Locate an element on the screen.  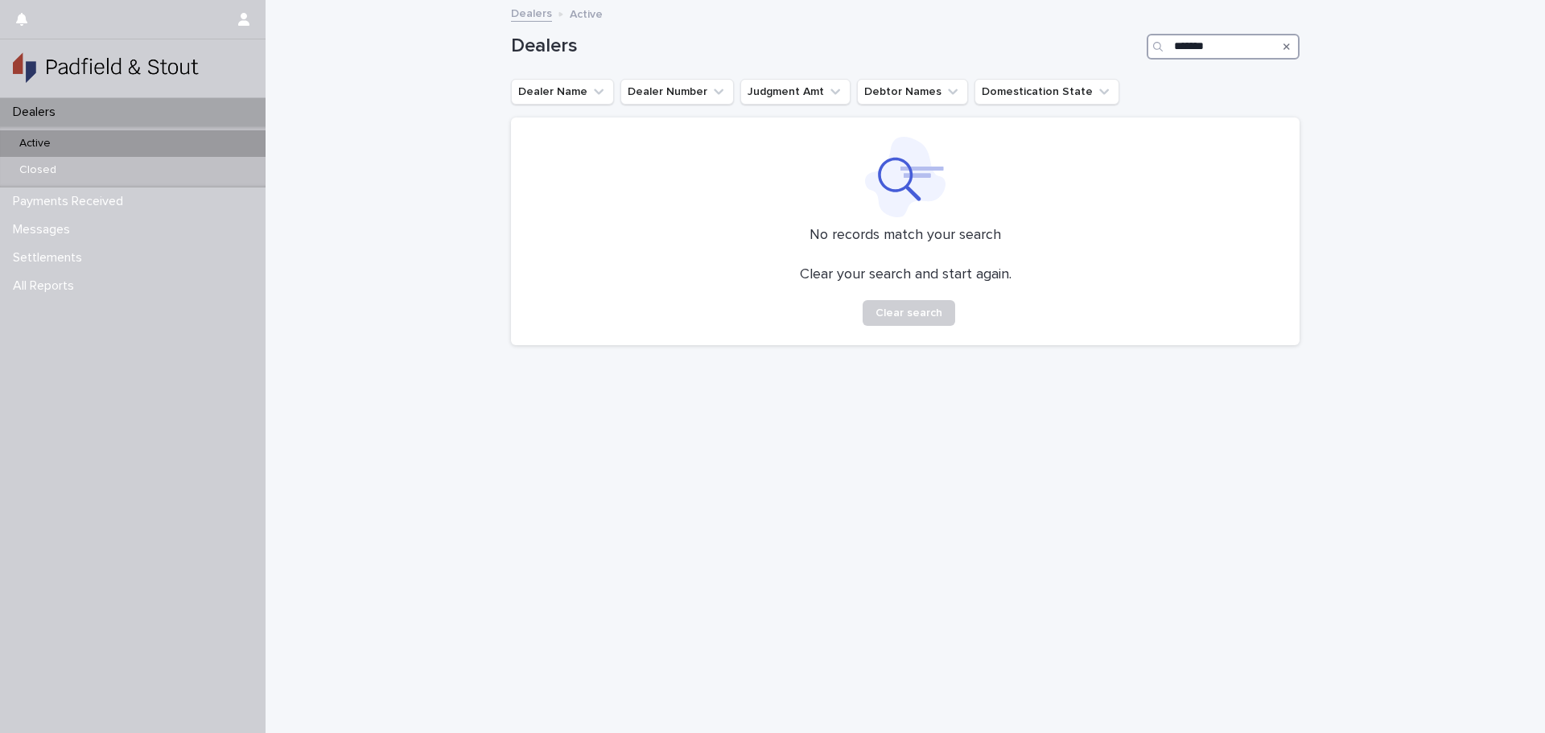
p: Dealers is located at coordinates (37, 112).